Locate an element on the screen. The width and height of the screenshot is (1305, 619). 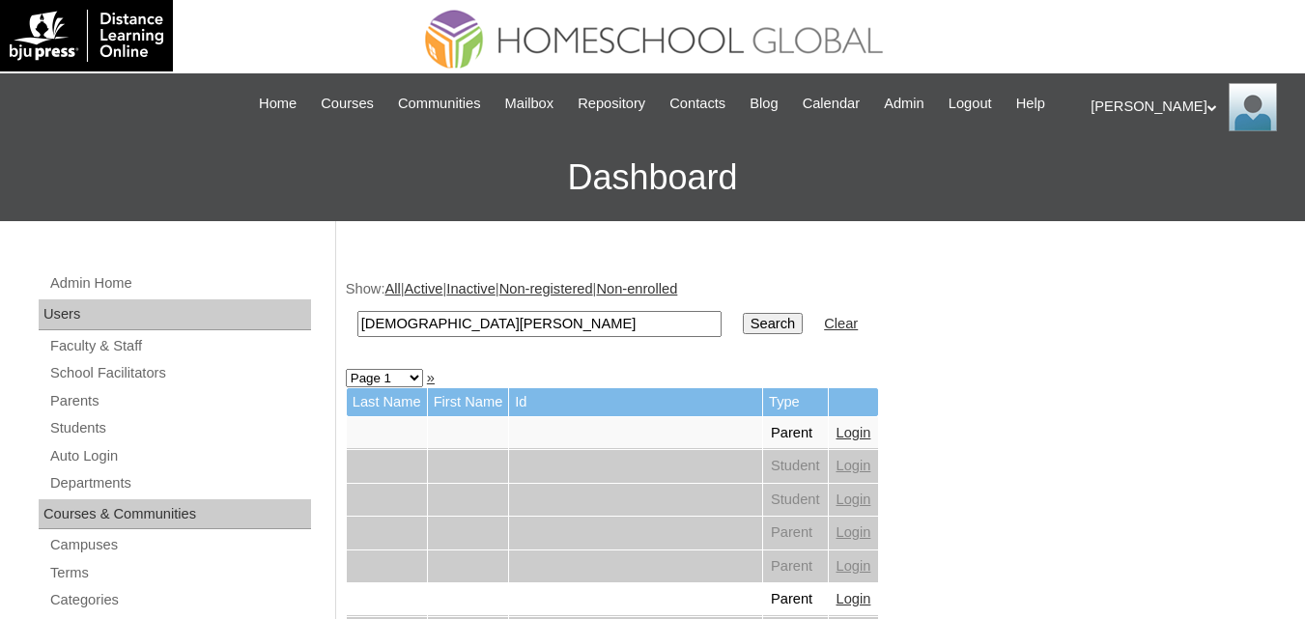
a: Courses is located at coordinates (347, 103).